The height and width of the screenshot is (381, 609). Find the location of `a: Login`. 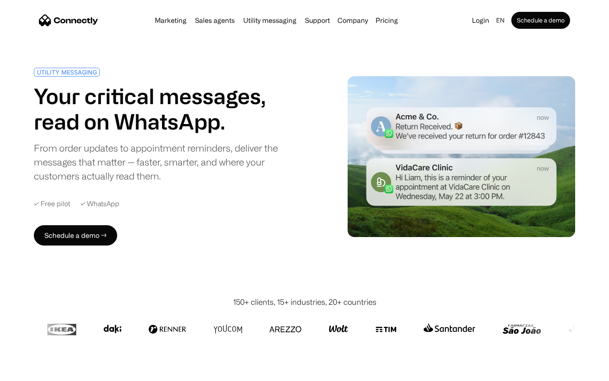

a: Login is located at coordinates (480, 20).